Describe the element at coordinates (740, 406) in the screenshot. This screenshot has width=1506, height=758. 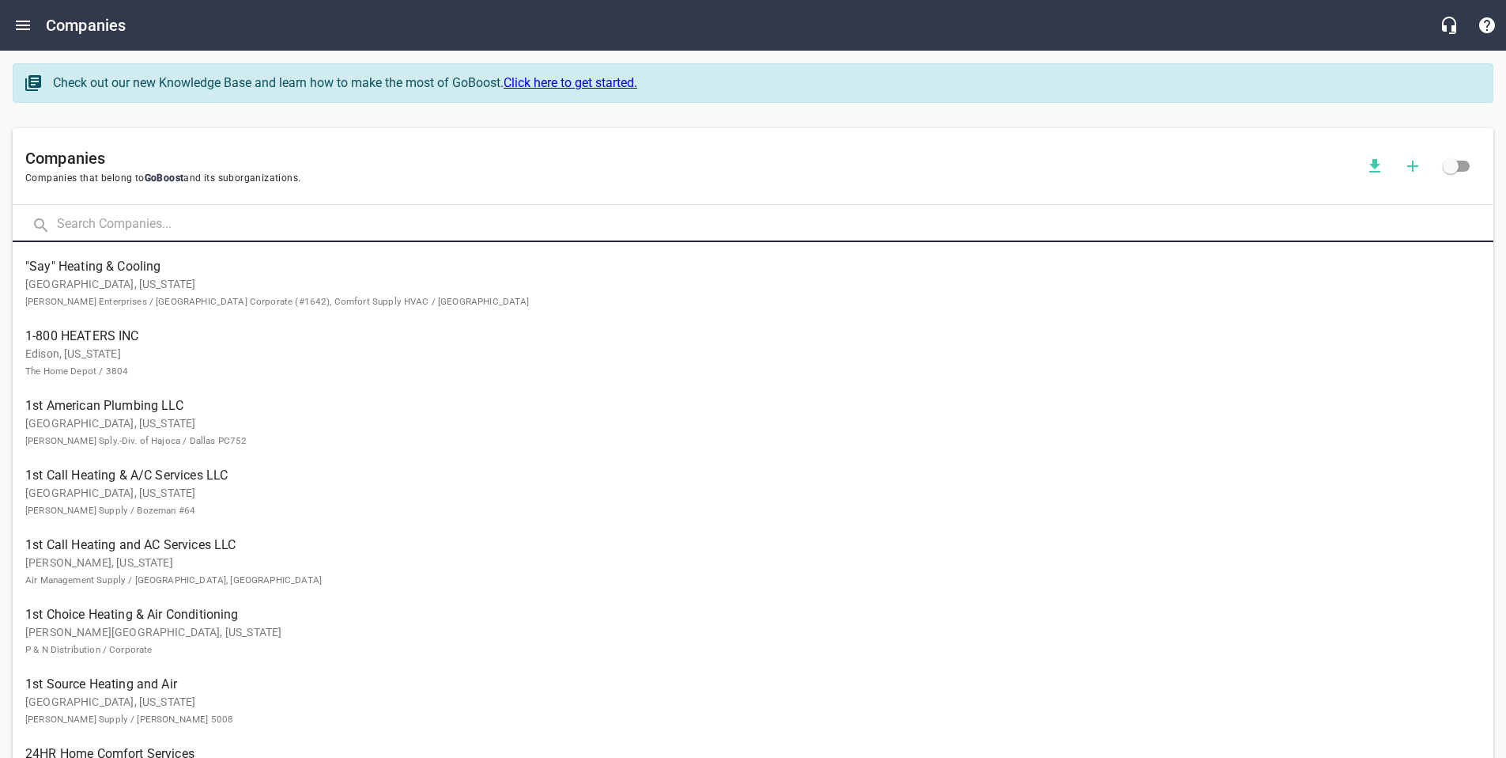
I see `span: 1st American Plumbing LLC` at that location.